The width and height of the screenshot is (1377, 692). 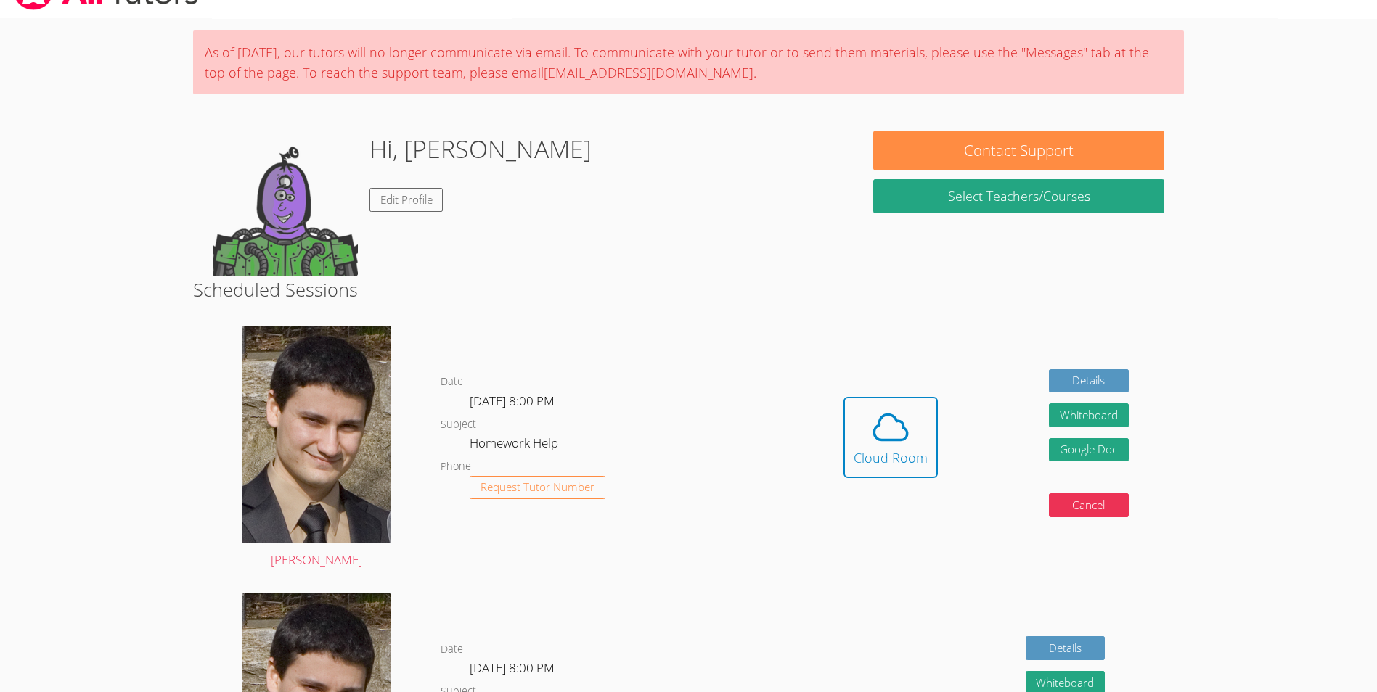 I want to click on img: default.png, so click(x=285, y=203).